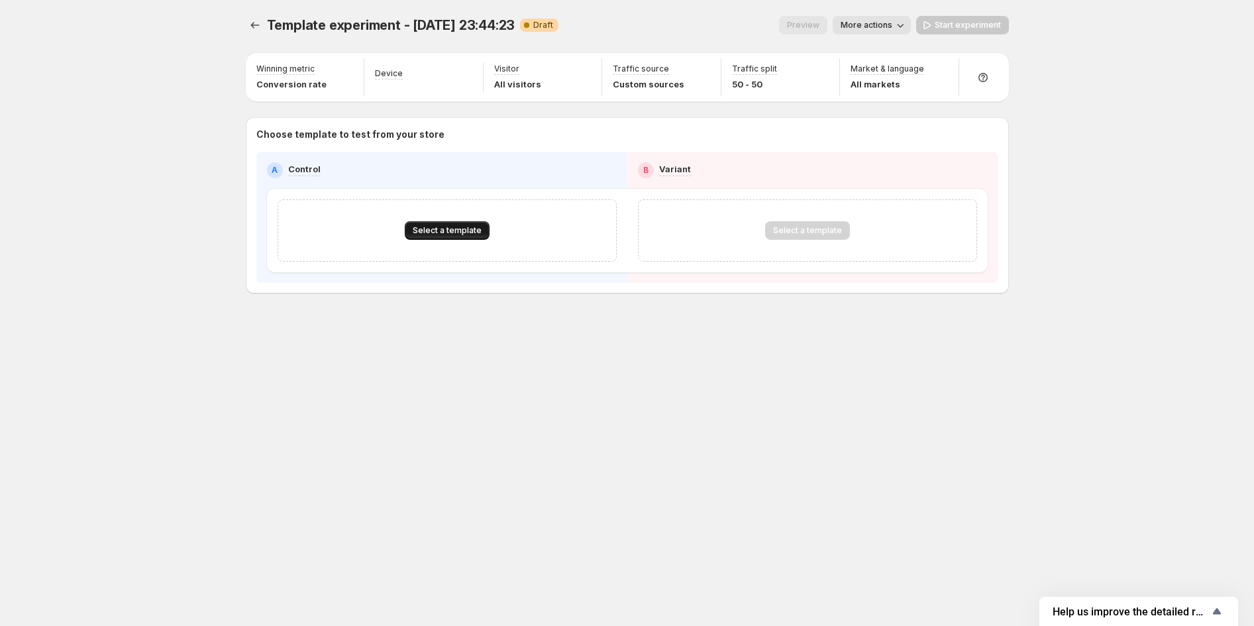  What do you see at coordinates (867, 25) in the screenshot?
I see `span: More actions` at bounding box center [867, 25].